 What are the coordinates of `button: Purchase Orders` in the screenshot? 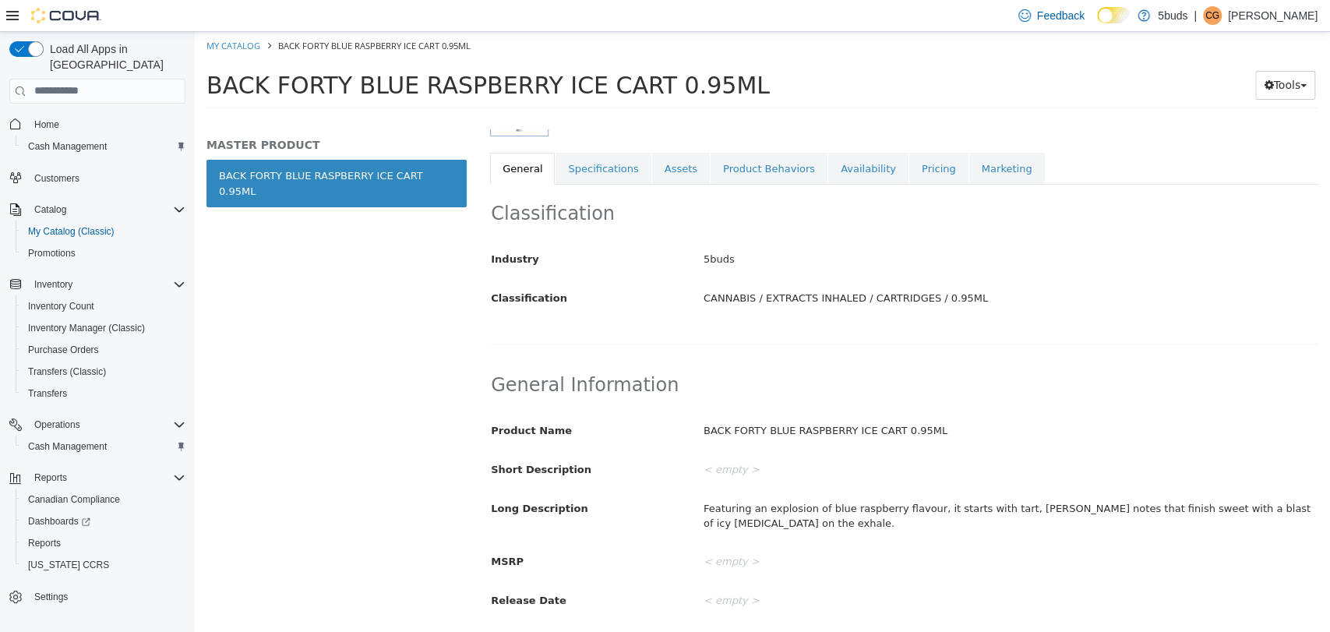 It's located at (104, 350).